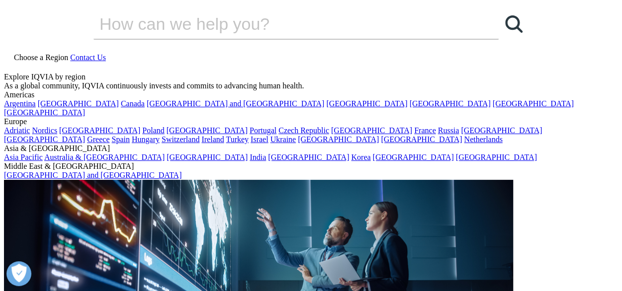 This screenshot has height=291, width=622. I want to click on a: Nordics, so click(44, 130).